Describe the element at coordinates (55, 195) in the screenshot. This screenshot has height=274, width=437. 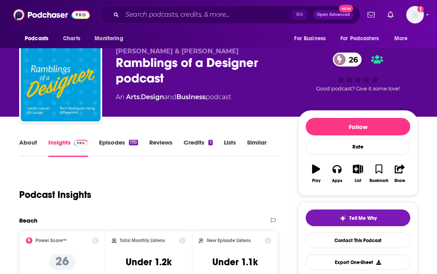
I see `h1: Podcast Insights` at that location.